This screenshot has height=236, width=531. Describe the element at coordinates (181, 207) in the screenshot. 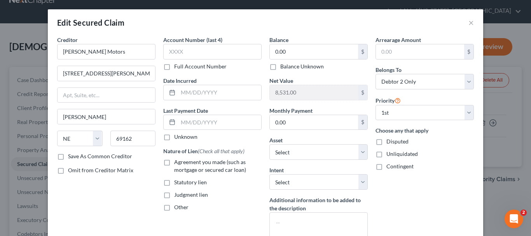

I see `span: Other` at that location.